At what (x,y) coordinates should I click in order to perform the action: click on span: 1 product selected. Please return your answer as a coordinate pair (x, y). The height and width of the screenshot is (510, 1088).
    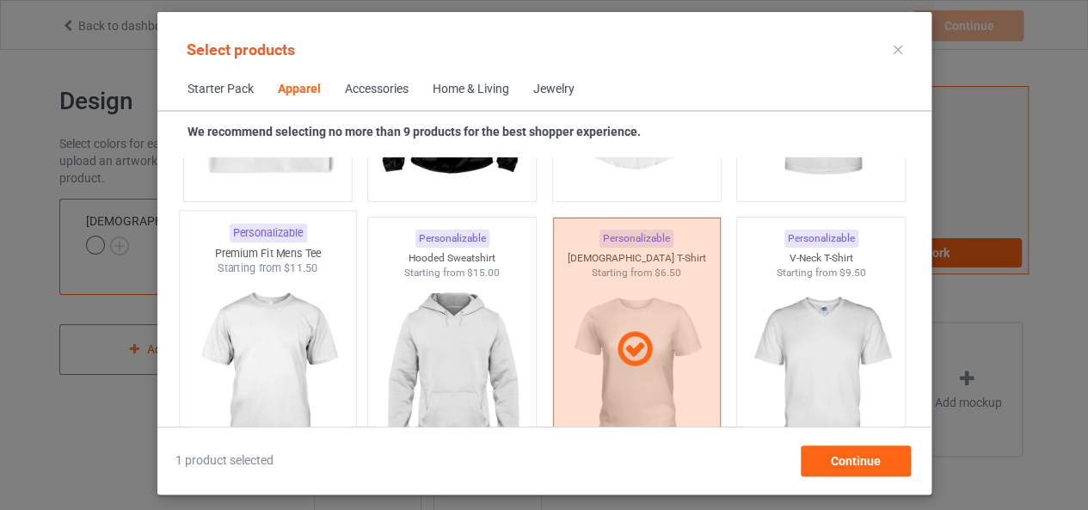
    Looking at the image, I should click on (224, 461).